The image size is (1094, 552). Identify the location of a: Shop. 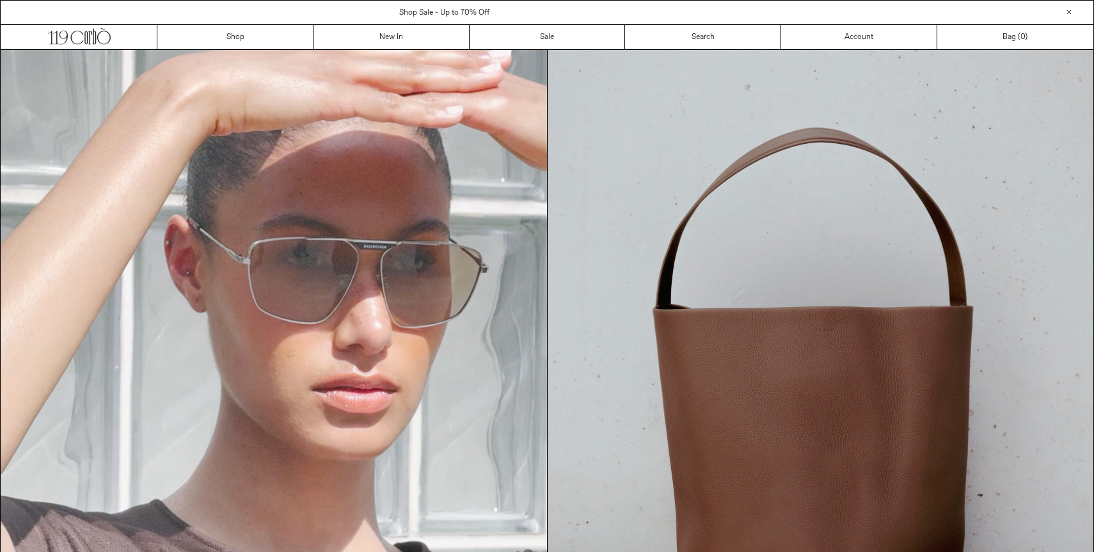
(235, 37).